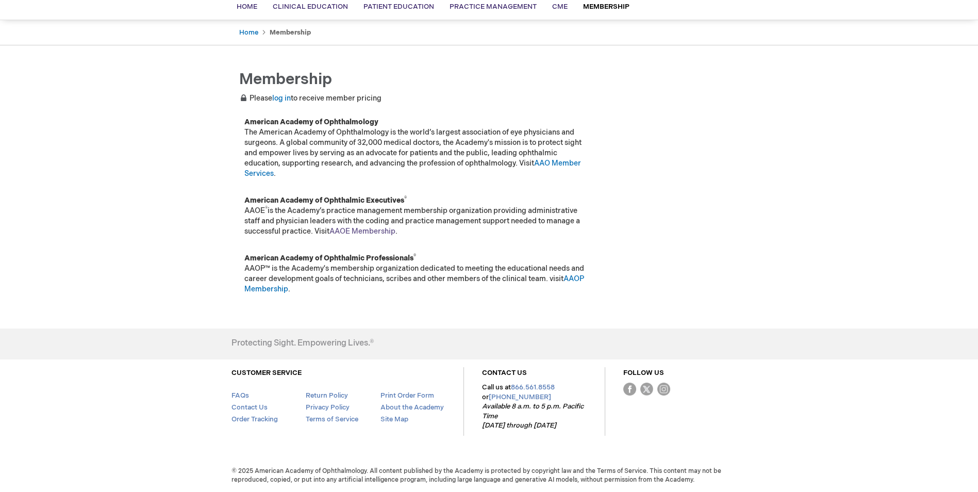  What do you see at coordinates (417, 216) in the screenshot?
I see `p: AAOE is the Academy’s practice management membership organization providing administrative staff ...` at bounding box center [417, 216].